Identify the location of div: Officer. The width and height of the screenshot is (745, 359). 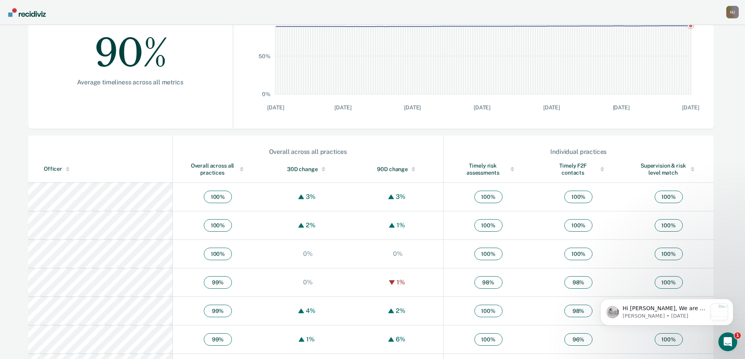
(106, 169).